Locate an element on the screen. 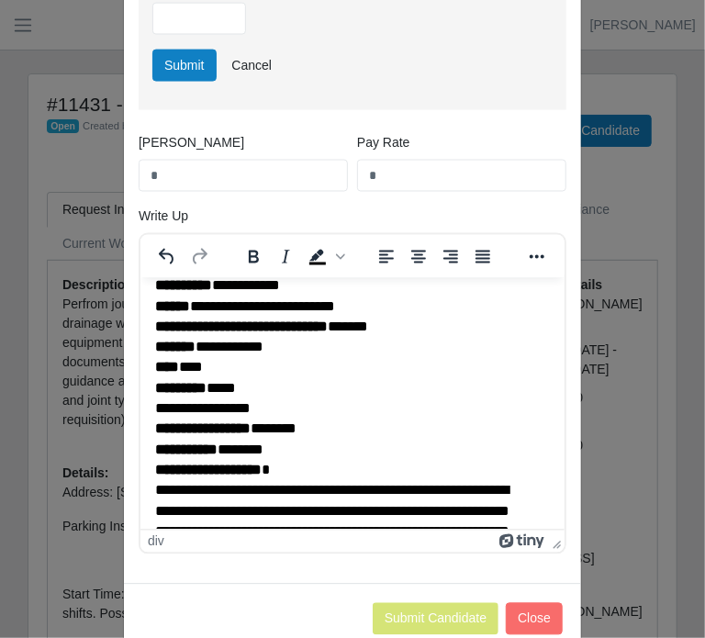 The image size is (705, 638). button: Submit Candidate is located at coordinates (435, 619).